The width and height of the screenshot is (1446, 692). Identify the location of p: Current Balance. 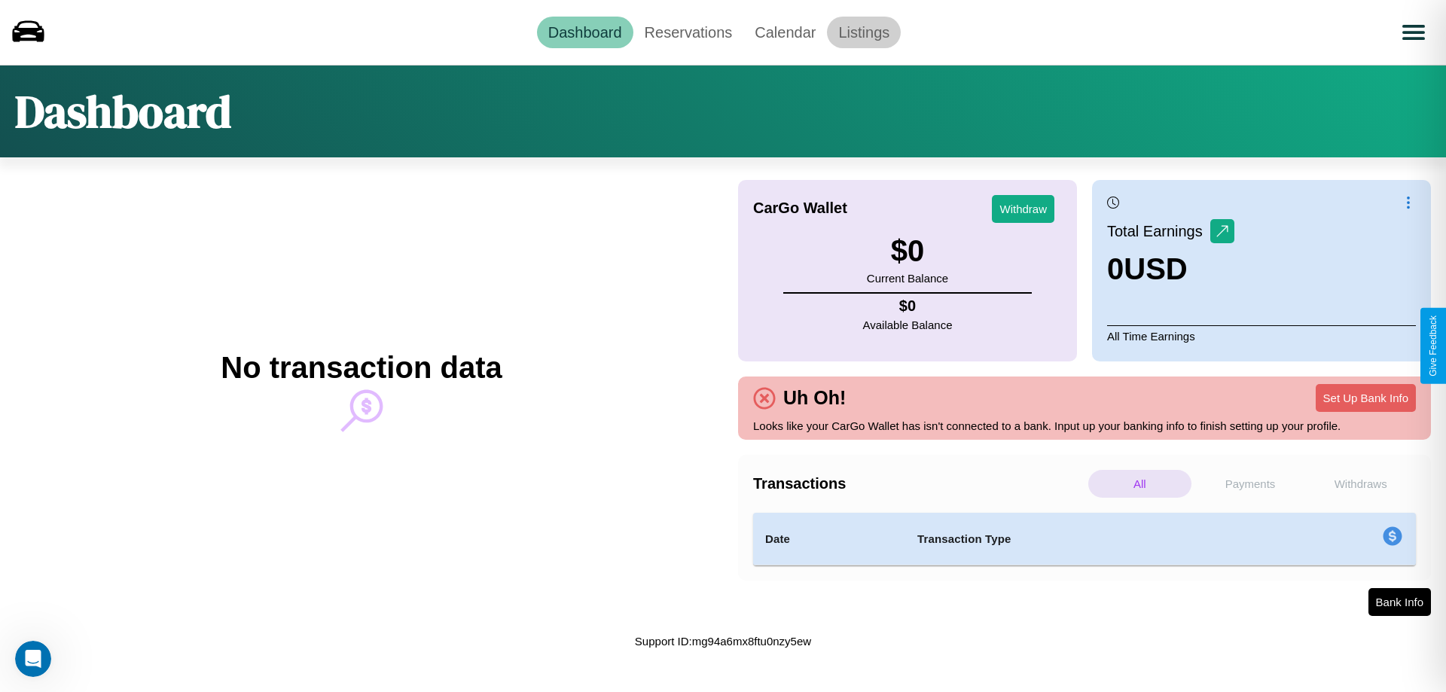
(908, 278).